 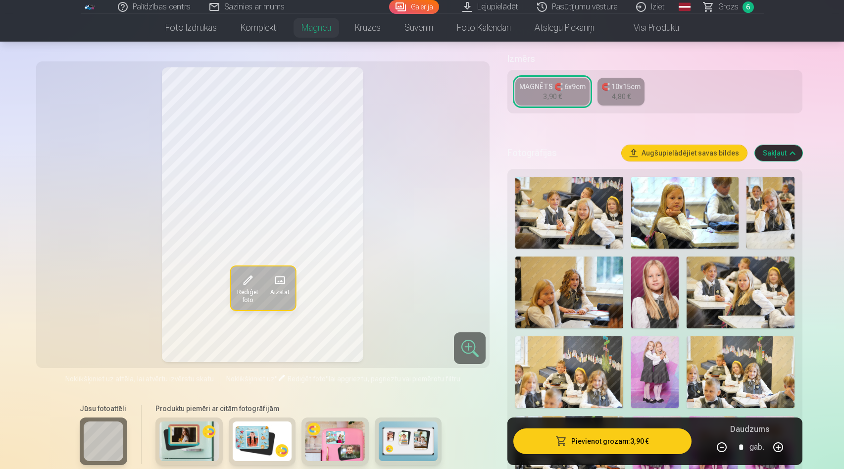 What do you see at coordinates (279, 292) in the screenshot?
I see `span: Aizstāt` at bounding box center [279, 292].